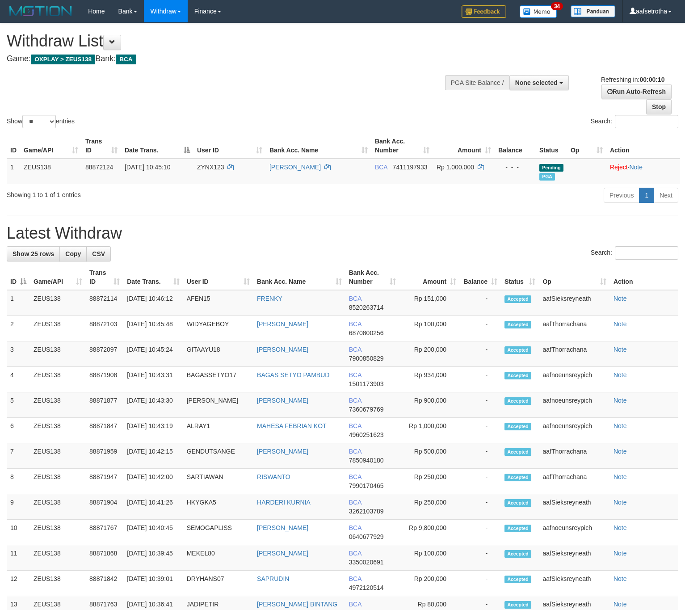  Describe the element at coordinates (218, 532) in the screenshot. I see `td: SEMOGAPLISS` at that location.